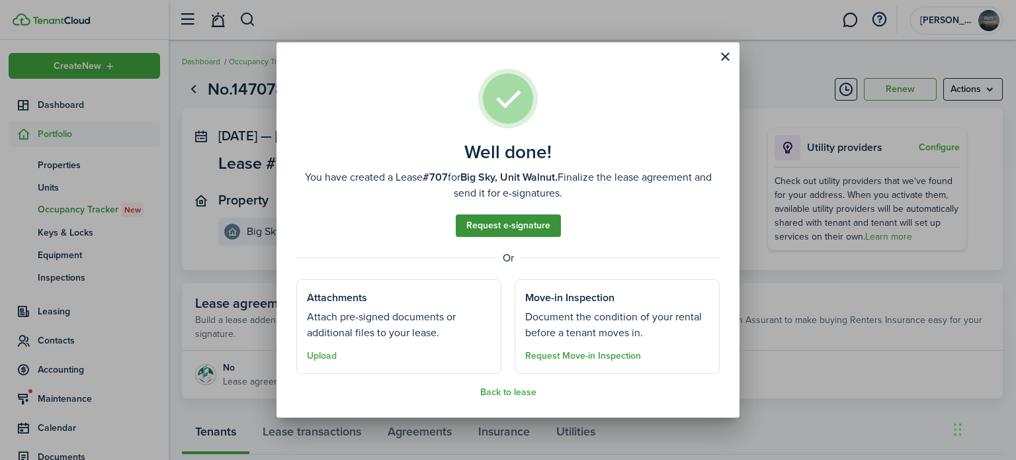  What do you see at coordinates (725, 57) in the screenshot?
I see `button: Close modal` at bounding box center [725, 57].